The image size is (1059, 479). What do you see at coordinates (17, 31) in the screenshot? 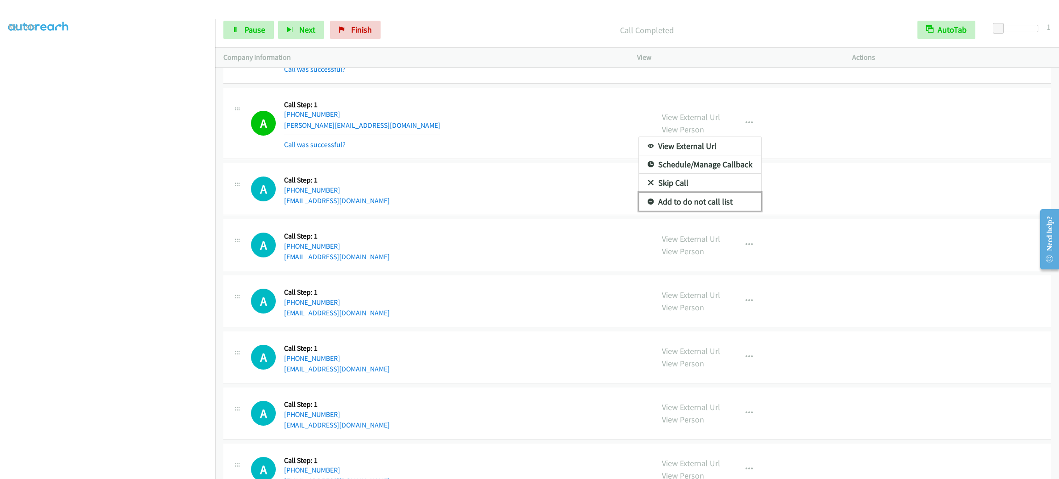
I see `div: Need help?` at bounding box center [17, 31].